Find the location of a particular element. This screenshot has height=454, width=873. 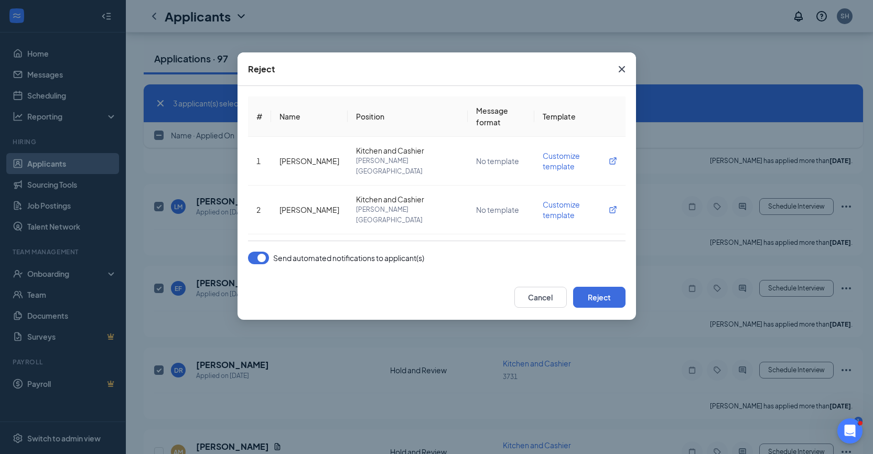

svg: Cross is located at coordinates (621, 69).